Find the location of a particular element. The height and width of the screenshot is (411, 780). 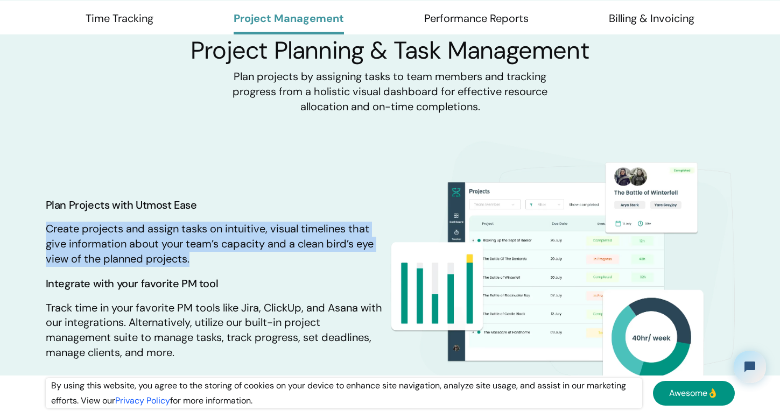

h3: Integrate with your favorite PM tool is located at coordinates (132, 284).